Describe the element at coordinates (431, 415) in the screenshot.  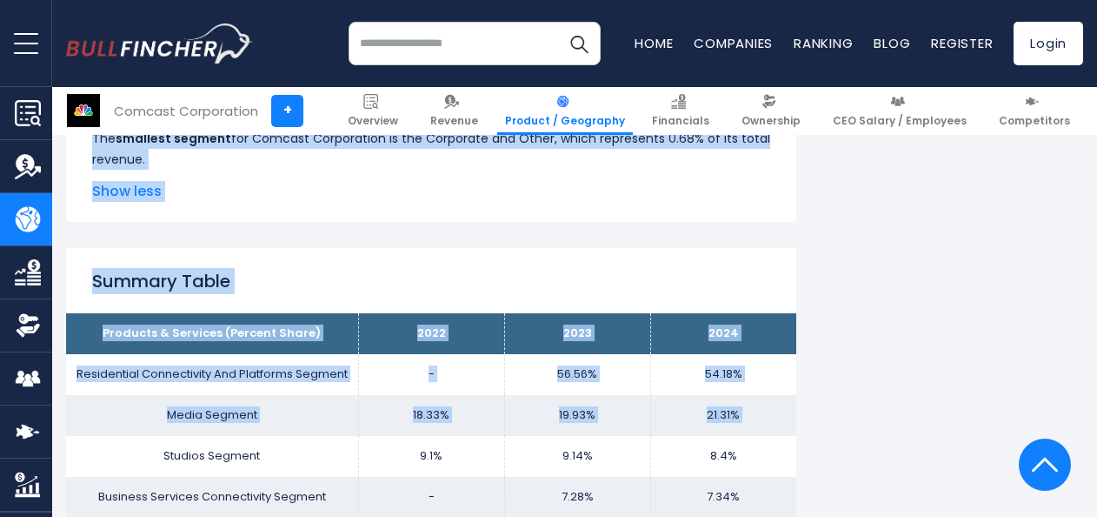
I see `td: 18.33%` at that location.